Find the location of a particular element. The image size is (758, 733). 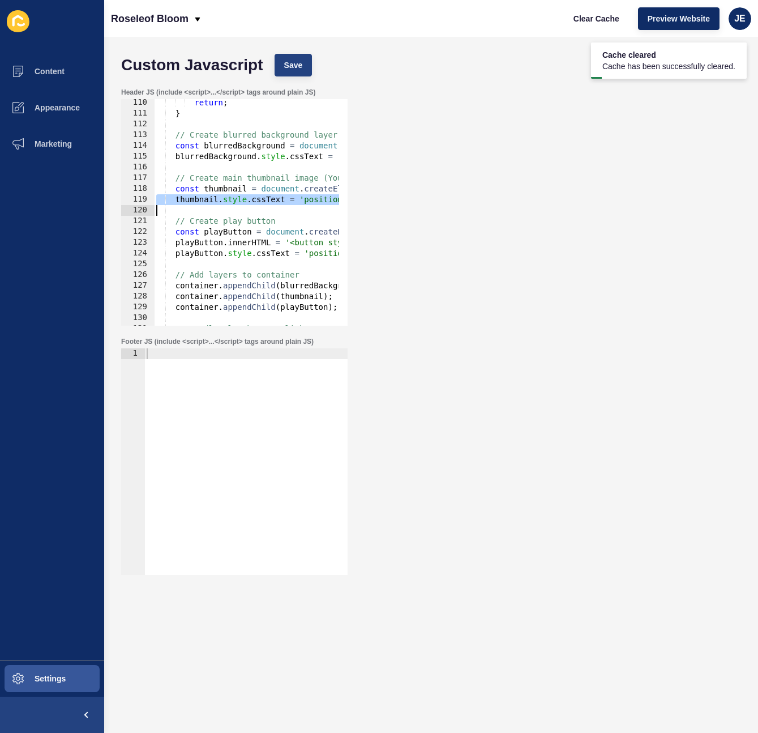

div: 131 is located at coordinates (138, 328).